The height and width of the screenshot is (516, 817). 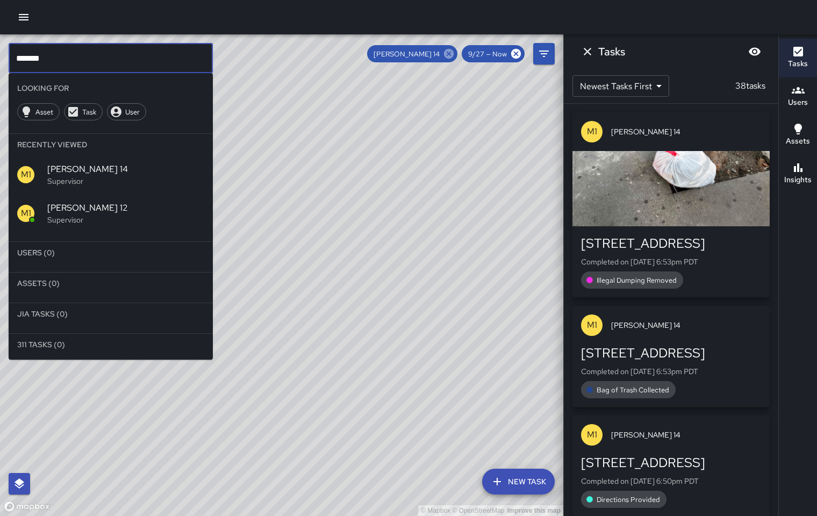 What do you see at coordinates (797, 135) in the screenshot?
I see `button: Assets` at bounding box center [797, 135].